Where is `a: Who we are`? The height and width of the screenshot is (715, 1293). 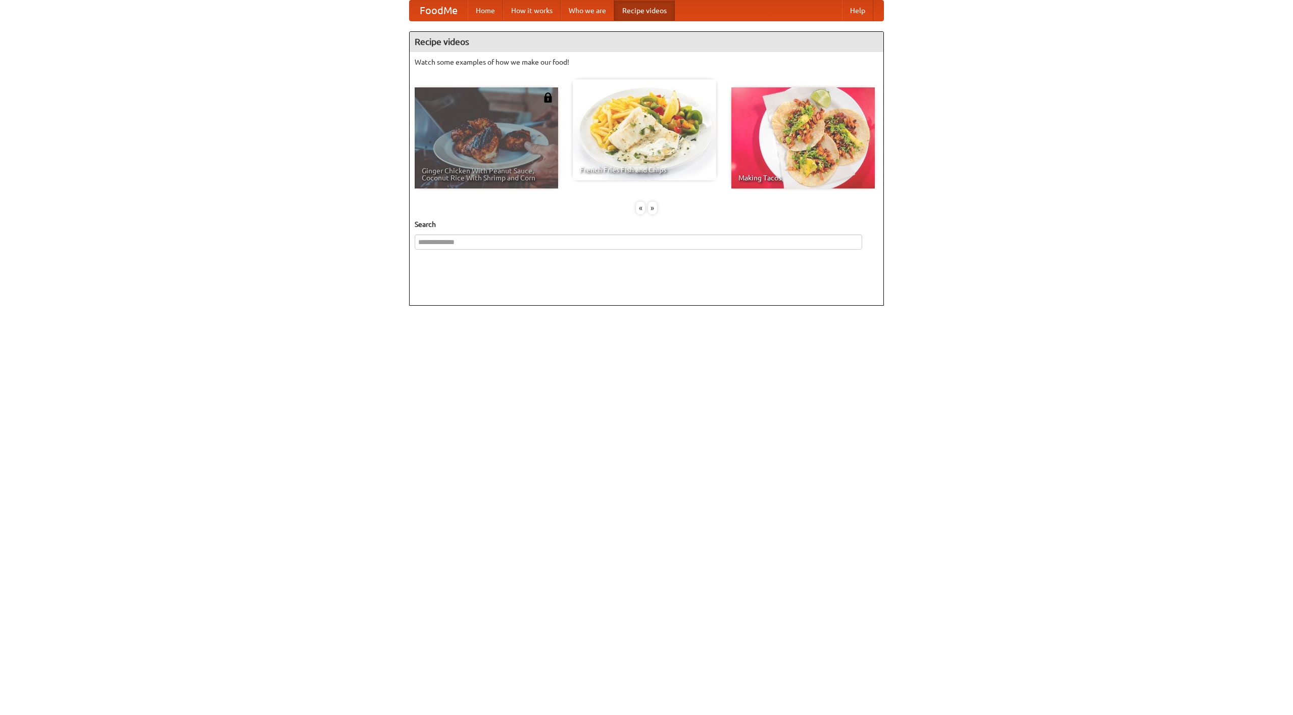
a: Who we are is located at coordinates (587, 11).